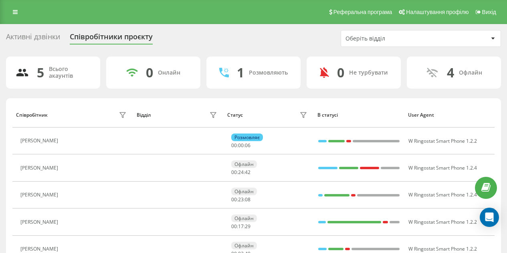 This screenshot has width=507, height=253. What do you see at coordinates (437, 12) in the screenshot?
I see `span: Налаштування профілю` at bounding box center [437, 12].